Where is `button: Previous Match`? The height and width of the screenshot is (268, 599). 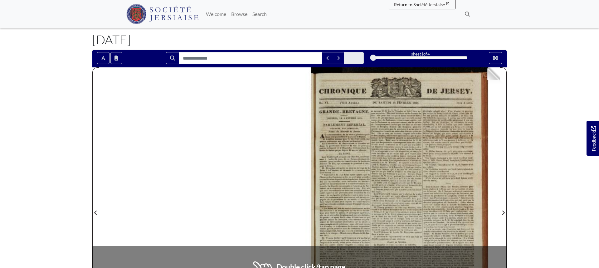
button: Previous Match is located at coordinates (328, 58).